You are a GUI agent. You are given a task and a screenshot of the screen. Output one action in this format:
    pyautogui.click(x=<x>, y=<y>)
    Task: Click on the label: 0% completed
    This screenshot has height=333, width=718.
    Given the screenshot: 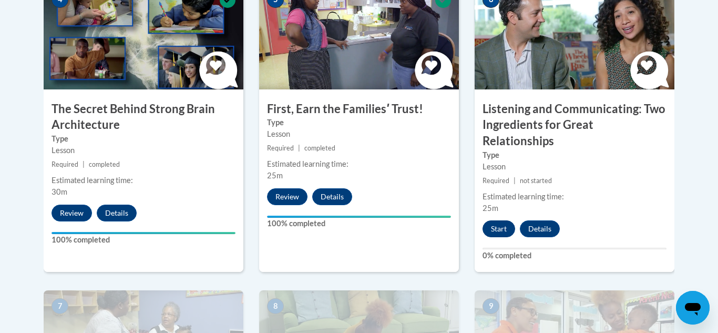 What is the action you would take?
    pyautogui.click(x=574, y=255)
    